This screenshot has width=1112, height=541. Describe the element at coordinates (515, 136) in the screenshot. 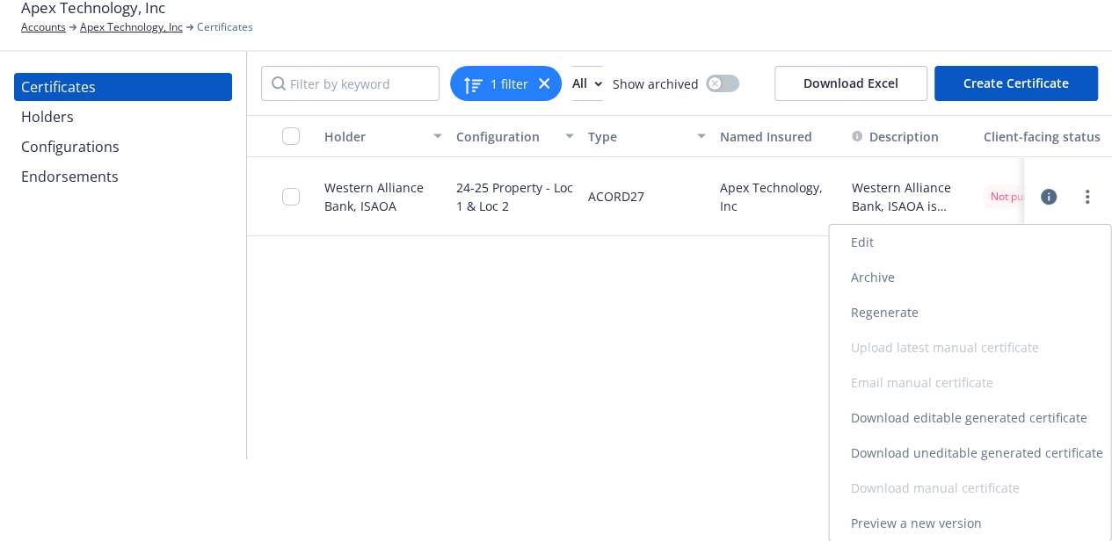

I see `button: Configuration` at that location.